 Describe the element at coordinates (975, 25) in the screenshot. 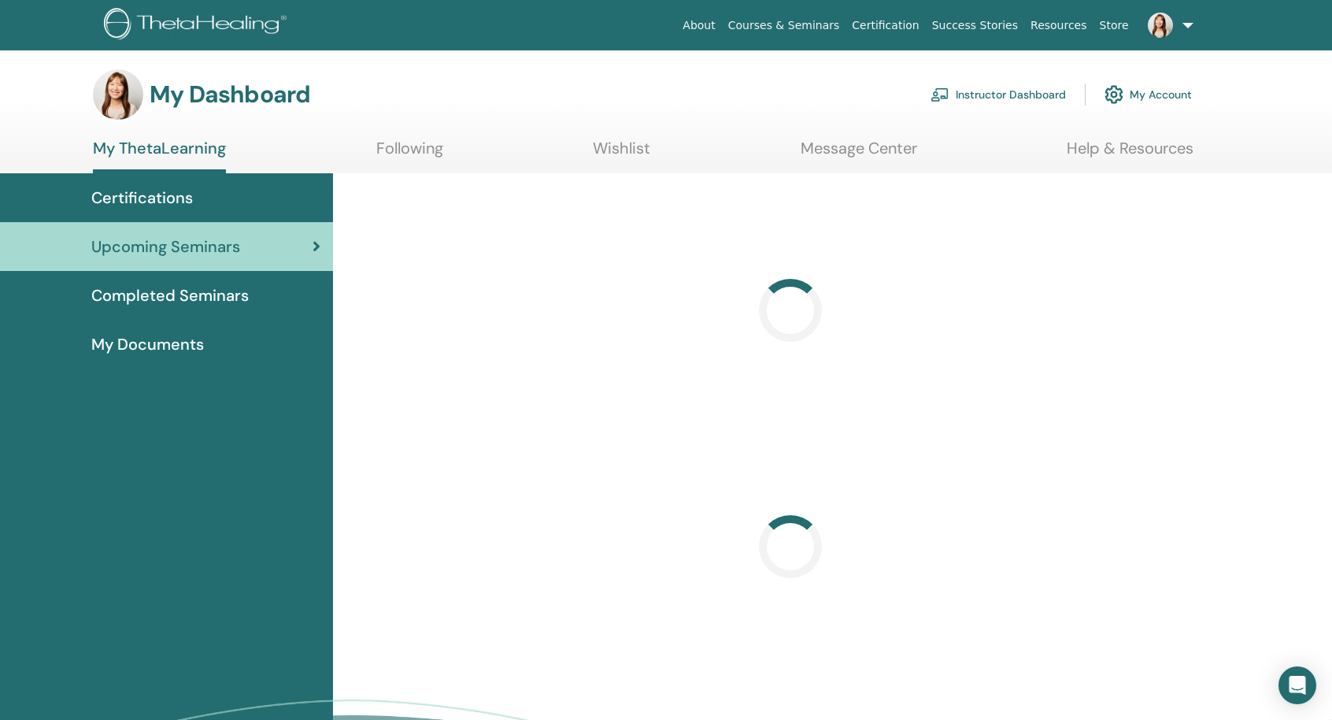

I see `a: Success Stories` at that location.